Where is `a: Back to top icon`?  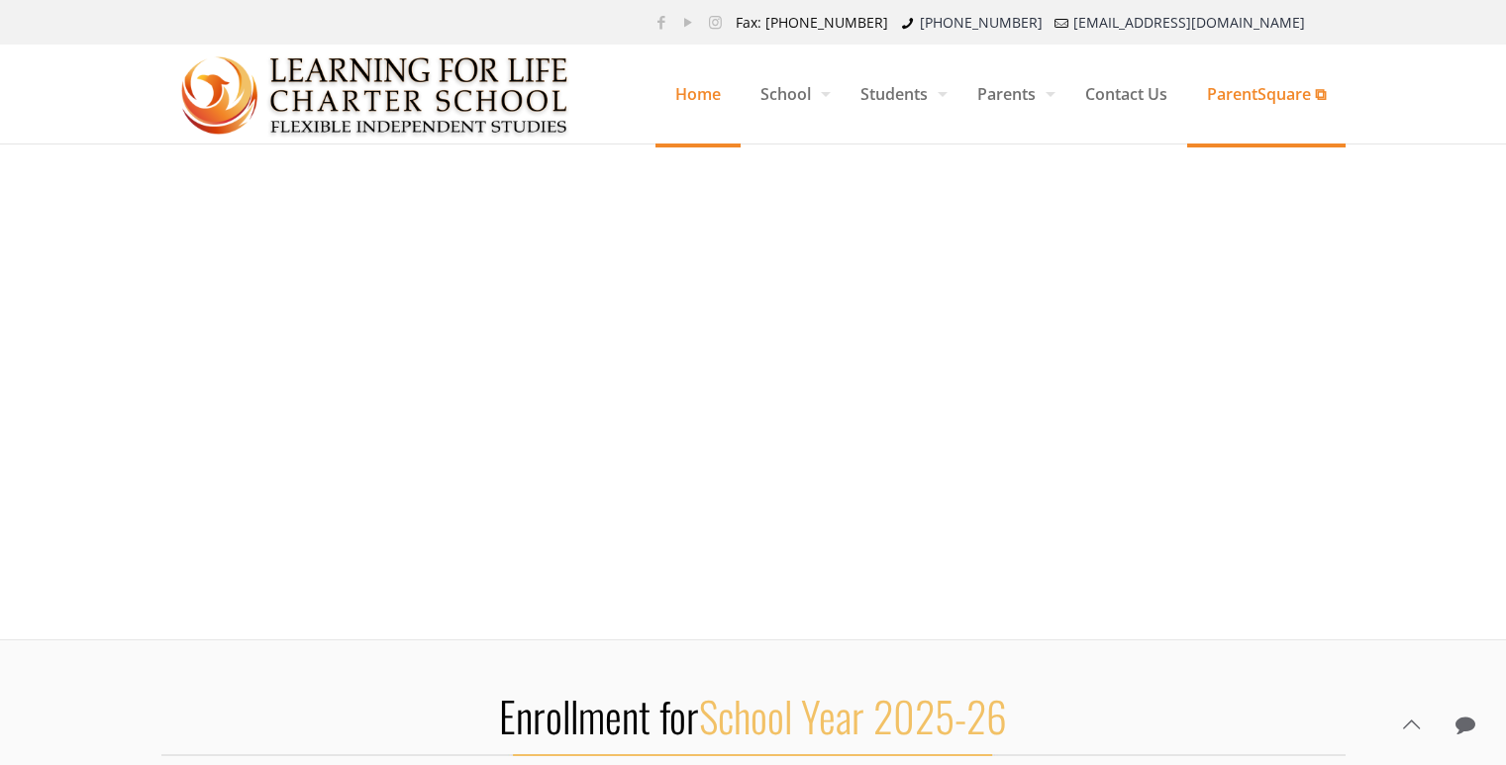
a: Back to top icon is located at coordinates (1411, 725).